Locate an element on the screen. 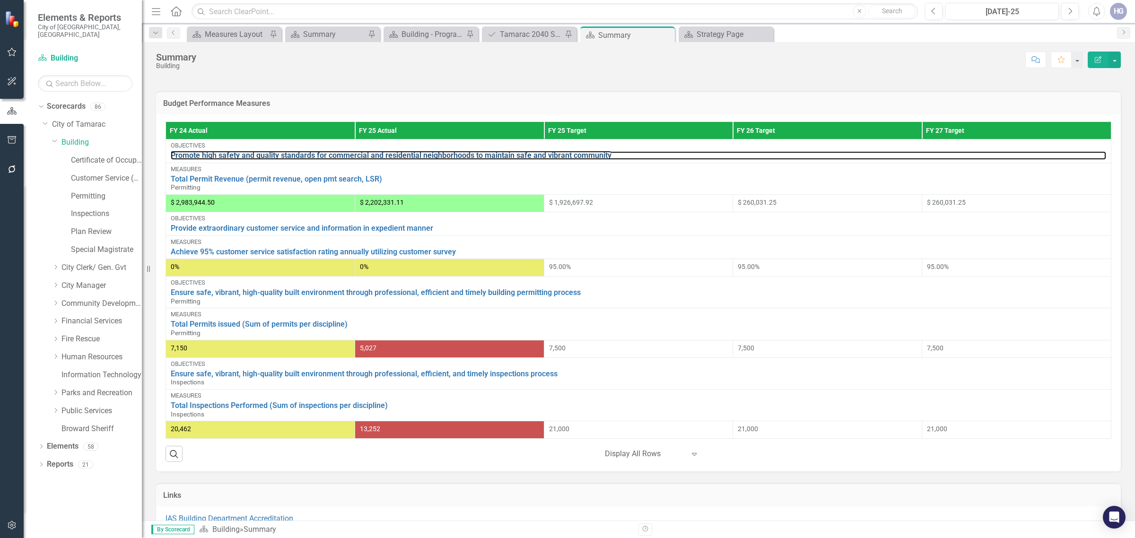 The image size is (1135, 538). div: Measures Layout is located at coordinates (236, 34).